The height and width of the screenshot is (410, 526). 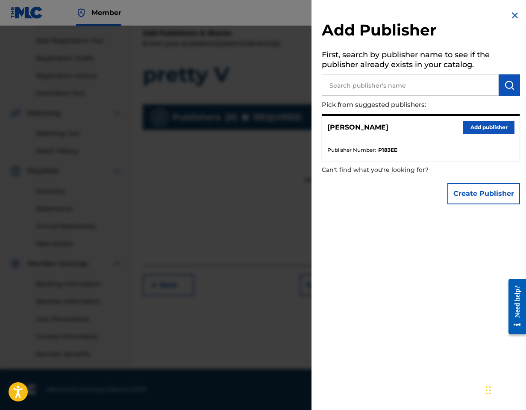 What do you see at coordinates (396, 170) in the screenshot?
I see `p: Can't find what you're looking for?` at bounding box center [396, 170].